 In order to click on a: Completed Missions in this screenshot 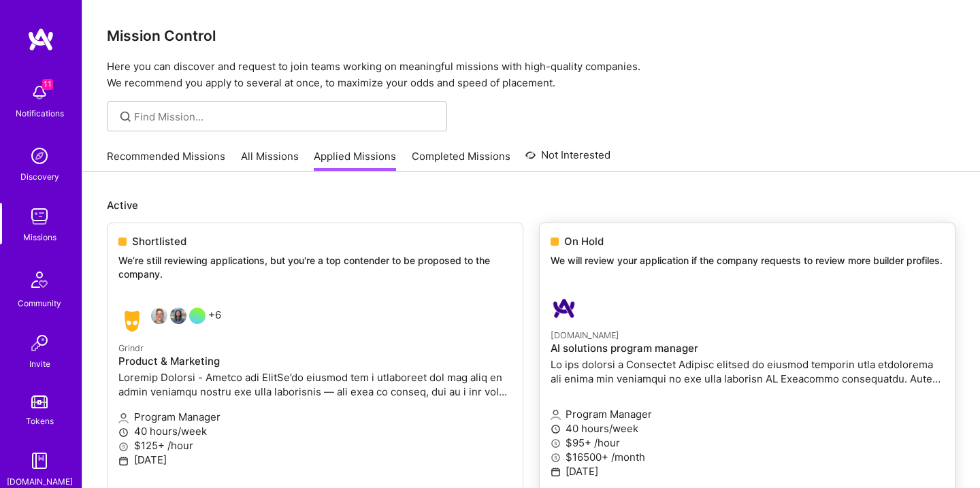, I will do `click(461, 160)`.